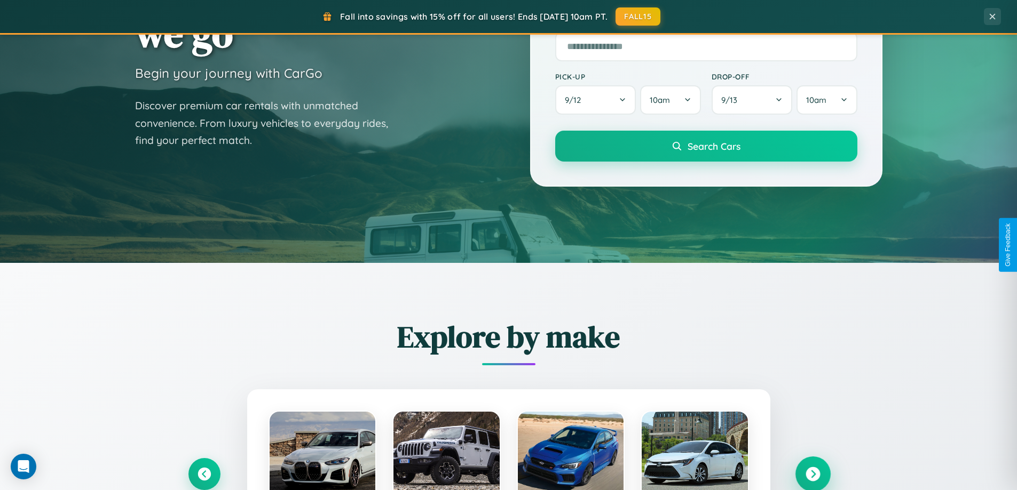 This screenshot has width=1017, height=490. I want to click on span: 9 / 13, so click(732, 100).